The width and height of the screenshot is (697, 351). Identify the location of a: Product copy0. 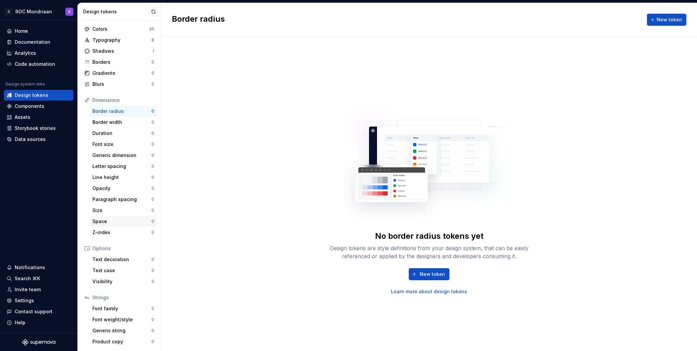
(123, 341).